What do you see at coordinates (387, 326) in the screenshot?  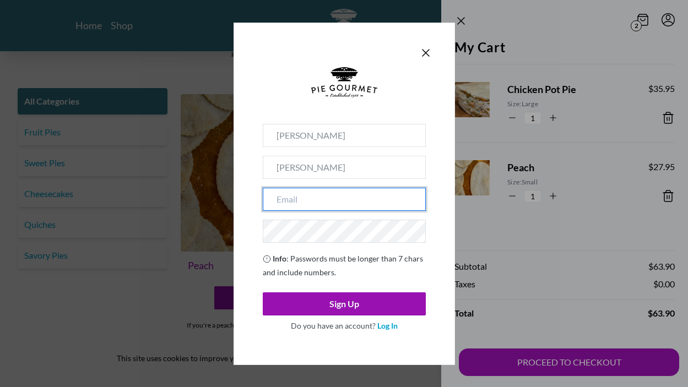 I see `a: Log In` at bounding box center [387, 326].